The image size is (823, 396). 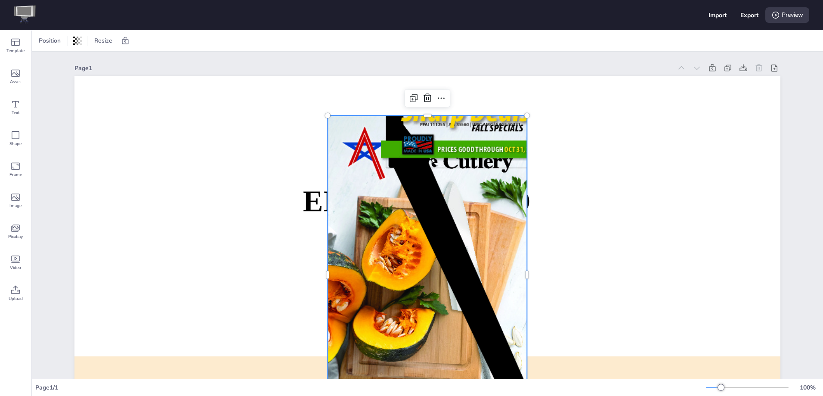 What do you see at coordinates (15, 51) in the screenshot?
I see `span: Template` at bounding box center [15, 51].